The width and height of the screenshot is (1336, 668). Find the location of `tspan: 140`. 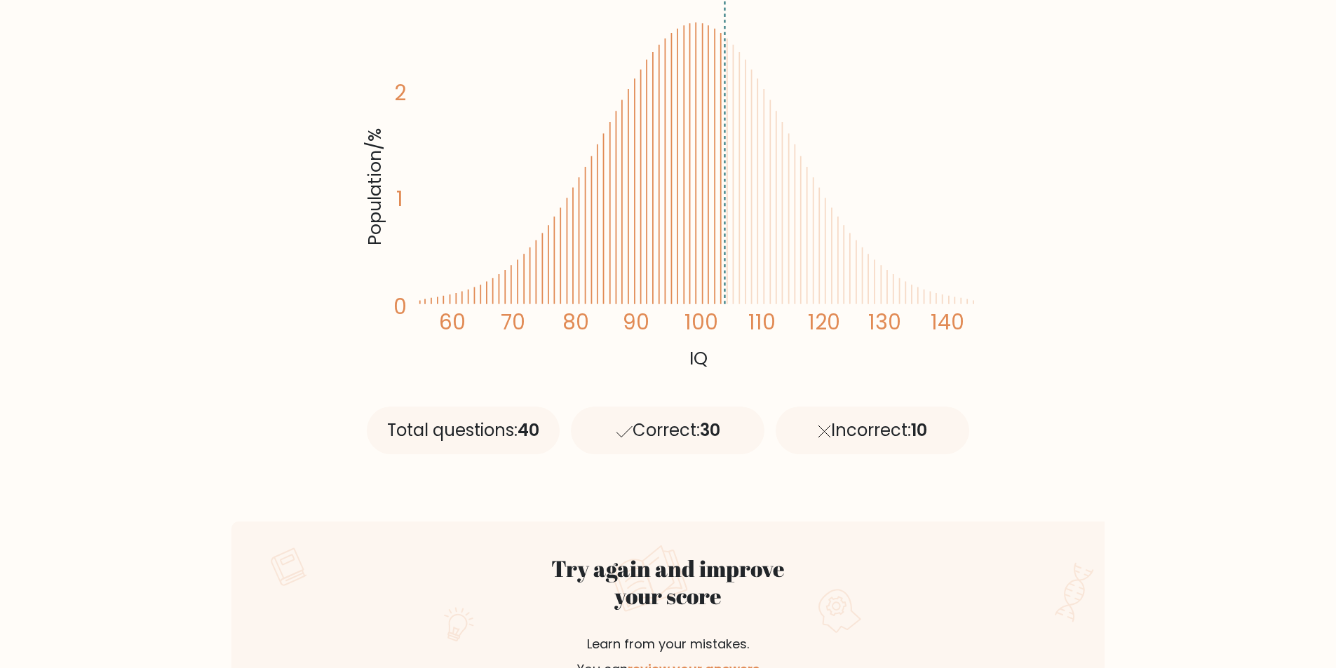

tspan: 140 is located at coordinates (947, 322).